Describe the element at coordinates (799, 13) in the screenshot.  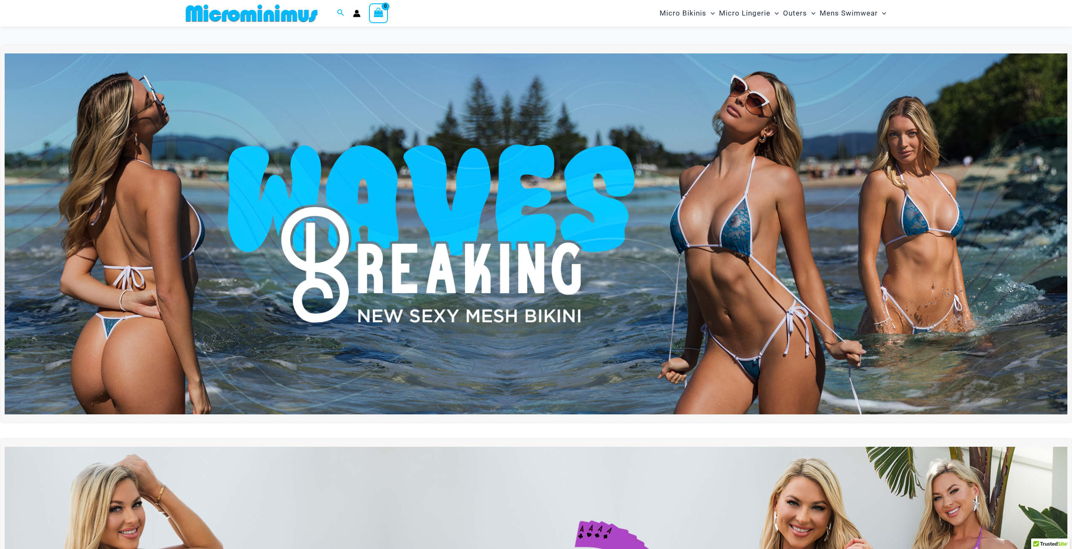
I see `a: OutersMenu ToggleMenu Toggle` at that location.